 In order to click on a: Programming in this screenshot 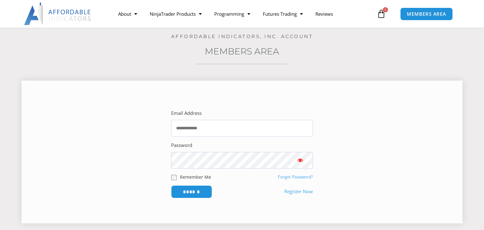, I will do `click(232, 14)`.